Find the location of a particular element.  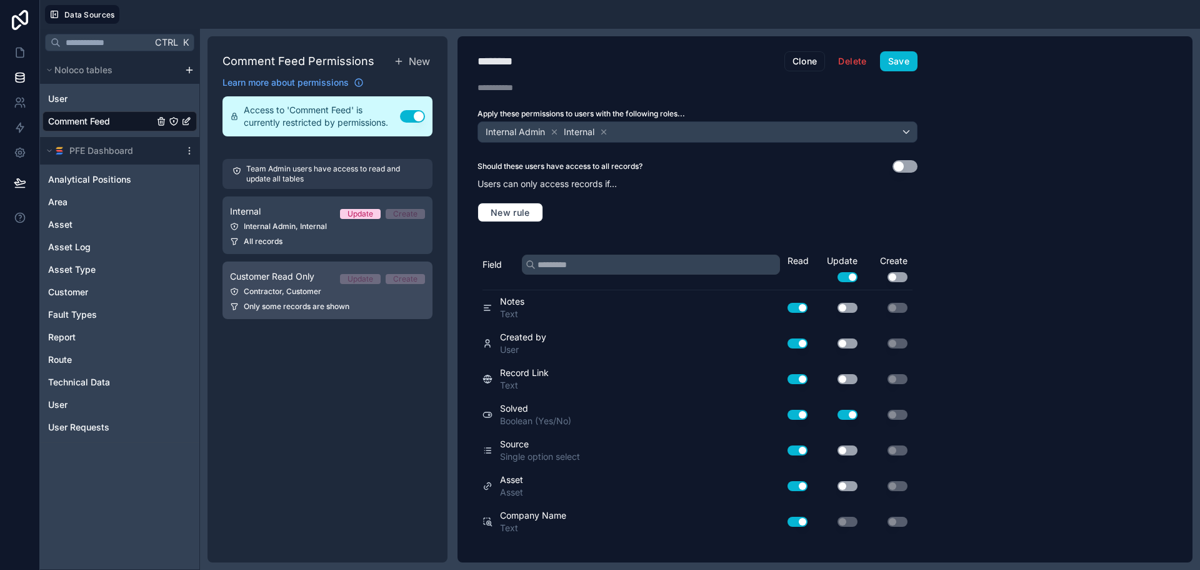

span: K is located at coordinates (186, 43).